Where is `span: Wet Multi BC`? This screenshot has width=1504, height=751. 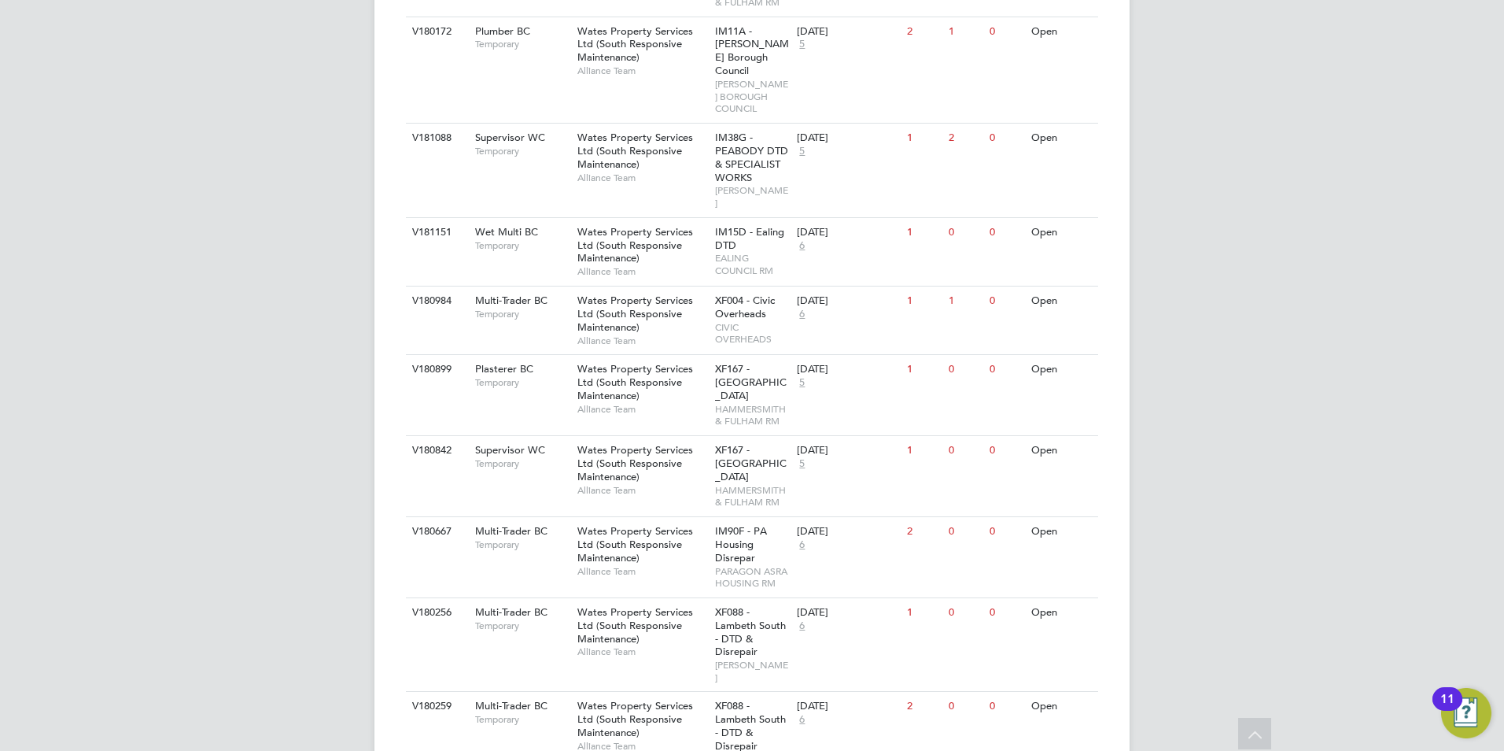
span: Wet Multi BC is located at coordinates (507, 231).